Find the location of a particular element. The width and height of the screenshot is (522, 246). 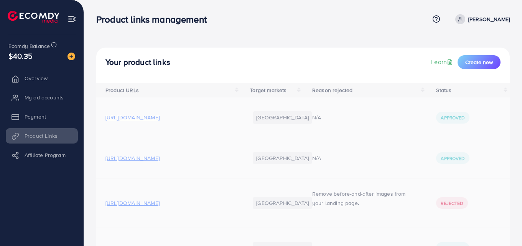

a: logo is located at coordinates (33, 16).